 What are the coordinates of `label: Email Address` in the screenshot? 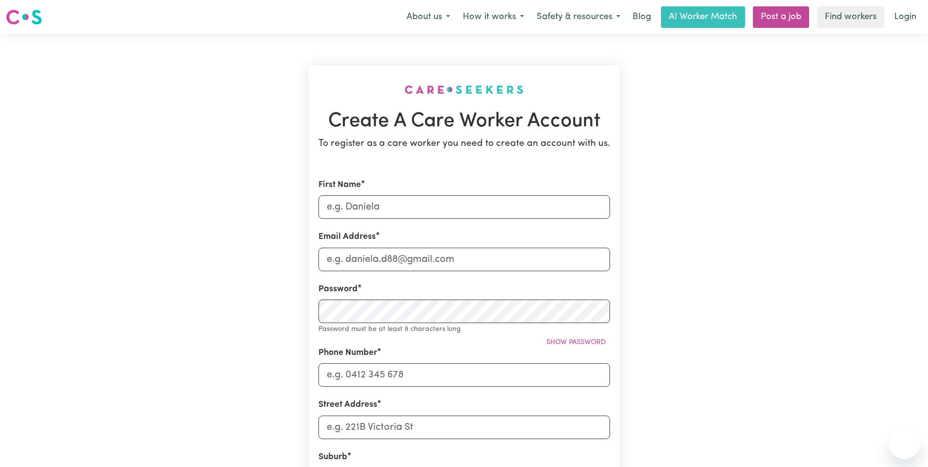 It's located at (347, 237).